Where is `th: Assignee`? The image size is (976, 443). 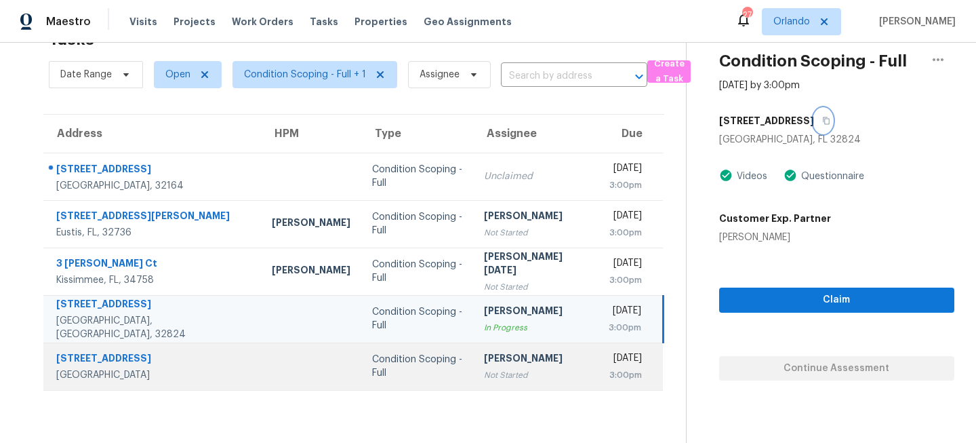
th: Assignee is located at coordinates (535, 134).